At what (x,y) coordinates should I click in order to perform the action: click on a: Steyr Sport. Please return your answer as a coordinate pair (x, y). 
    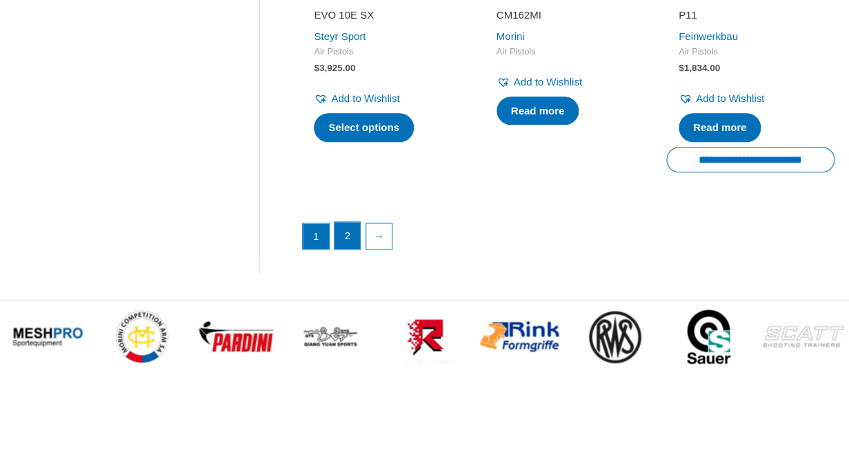
    Looking at the image, I should click on (339, 36).